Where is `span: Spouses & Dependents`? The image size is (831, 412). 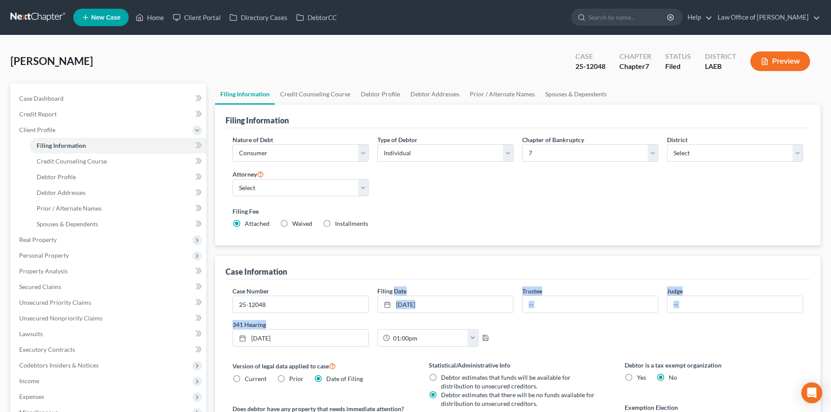
span: Spouses & Dependents is located at coordinates (67, 224).